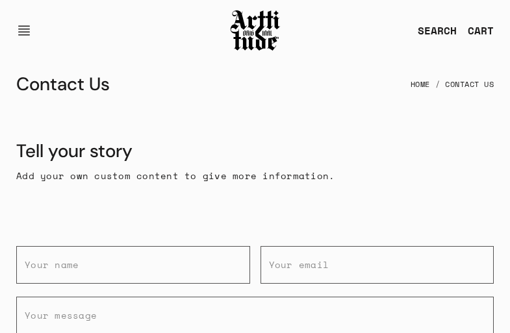 The image size is (510, 333). What do you see at coordinates (475, 31) in the screenshot?
I see `a: Open cart` at bounding box center [475, 31].